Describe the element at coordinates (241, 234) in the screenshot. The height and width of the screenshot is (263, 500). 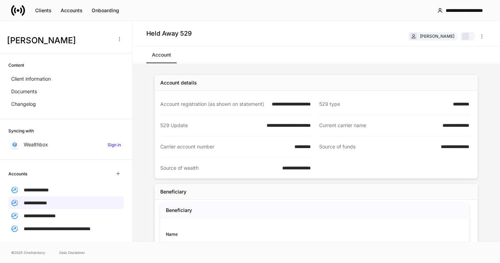
I see `div: Name` at that location.